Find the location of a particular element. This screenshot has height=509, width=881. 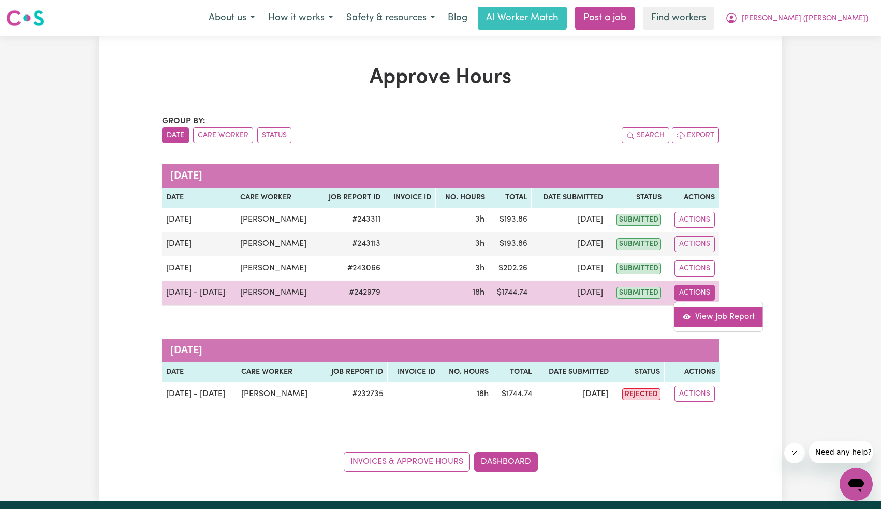

button: My Account is located at coordinates (797, 18).